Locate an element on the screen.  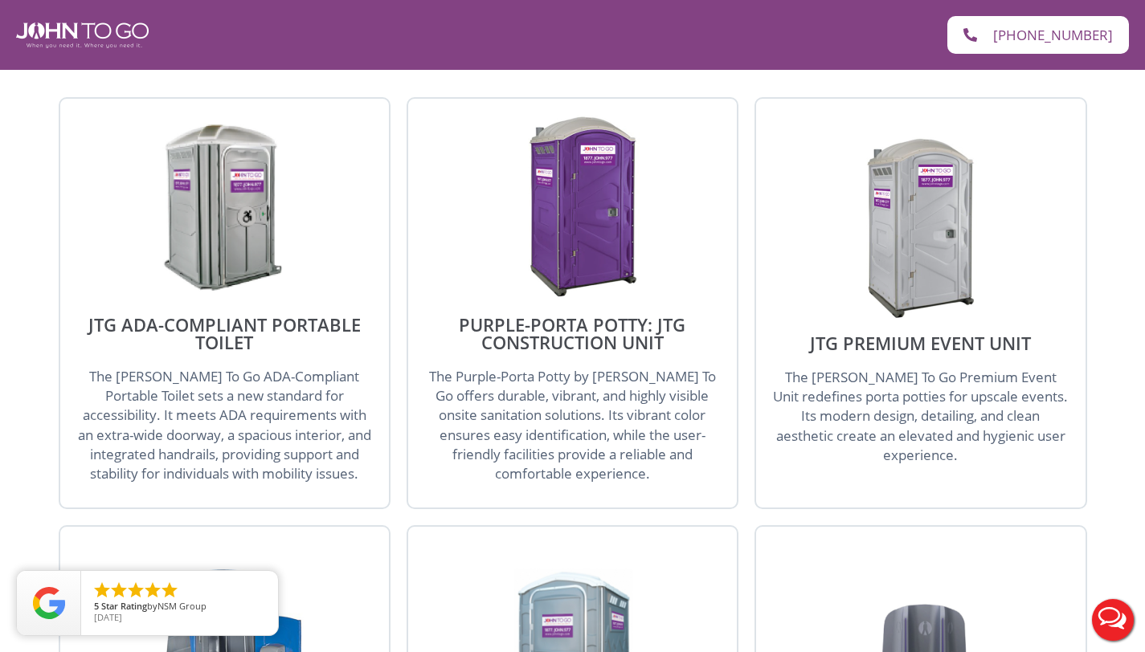
button: Live Chat is located at coordinates (1112, 620).